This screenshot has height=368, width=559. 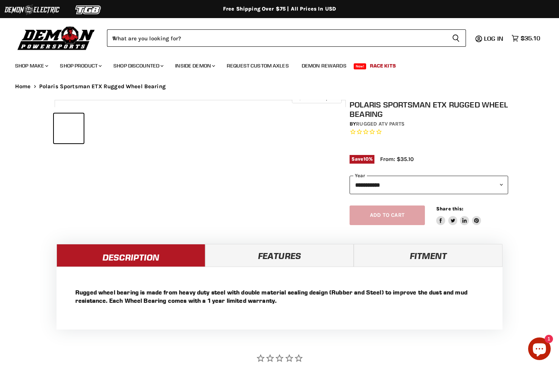 I want to click on select: year, so click(x=429, y=185).